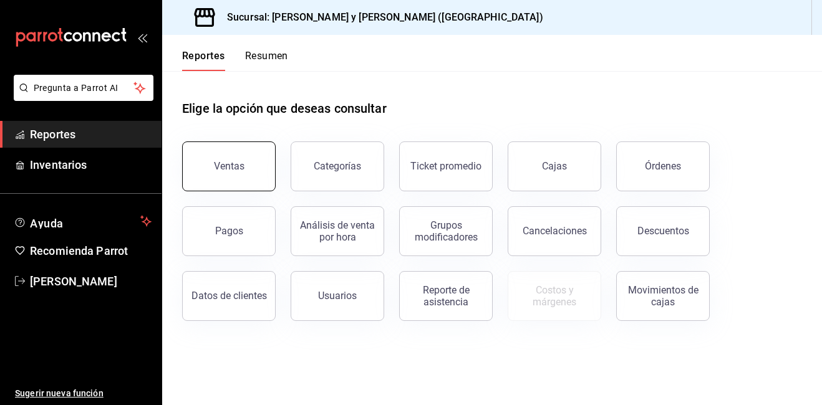  What do you see at coordinates (84, 88) in the screenshot?
I see `span: Pregunta a Parrot AI` at bounding box center [84, 88].